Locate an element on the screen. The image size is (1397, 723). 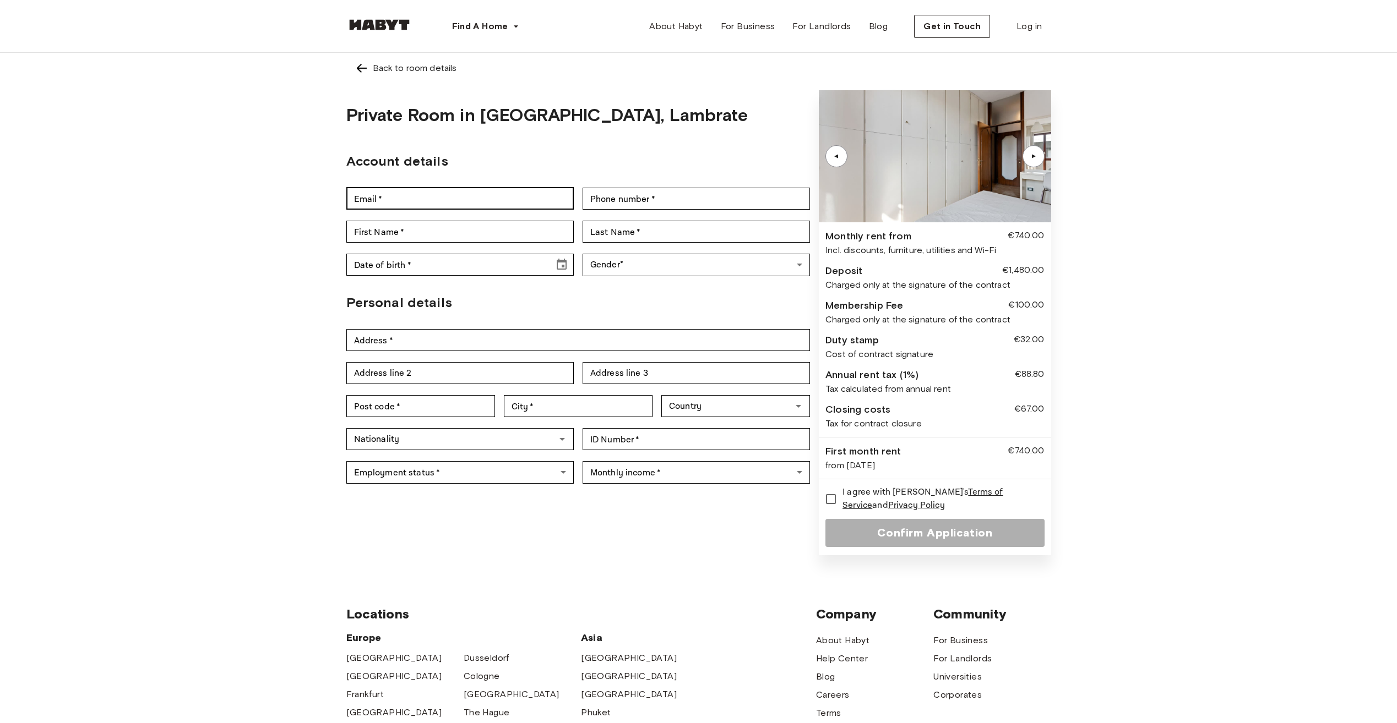
div: Cost of contract signature is located at coordinates (934, 355).